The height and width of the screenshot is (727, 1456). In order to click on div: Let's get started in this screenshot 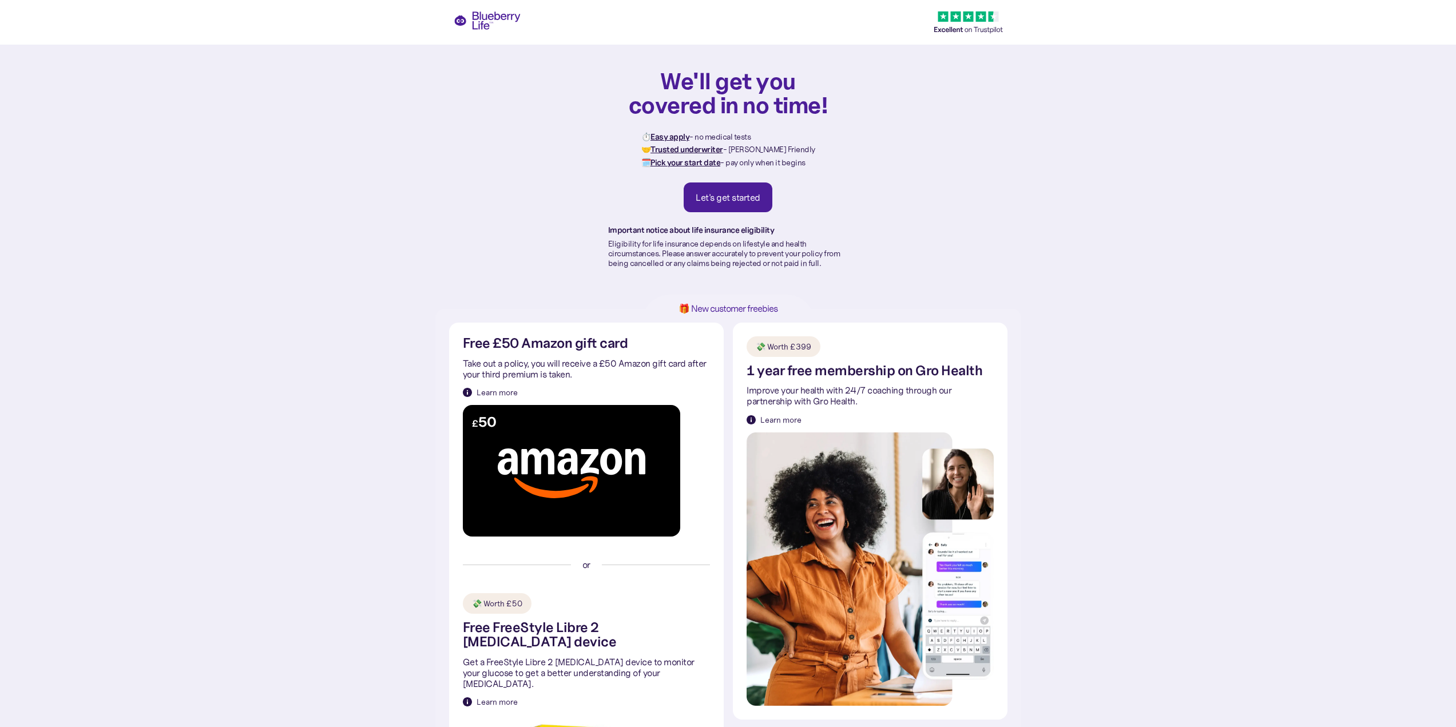, I will do `click(728, 197)`.